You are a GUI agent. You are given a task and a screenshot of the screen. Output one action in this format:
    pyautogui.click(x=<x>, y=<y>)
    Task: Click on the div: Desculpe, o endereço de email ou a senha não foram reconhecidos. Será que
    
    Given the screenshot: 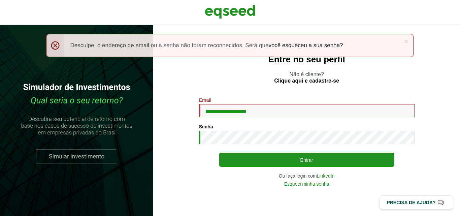 What is the action you would take?
    pyautogui.click(x=230, y=45)
    